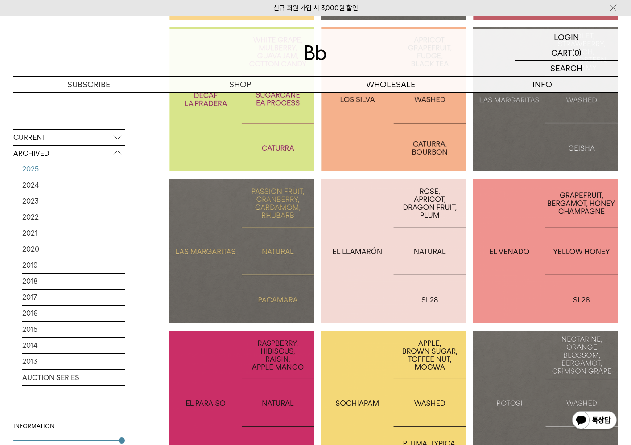 Image resolution: width=631 pixels, height=445 pixels. What do you see at coordinates (69, 154) in the screenshot?
I see `p: ARCHIVED` at bounding box center [69, 154].